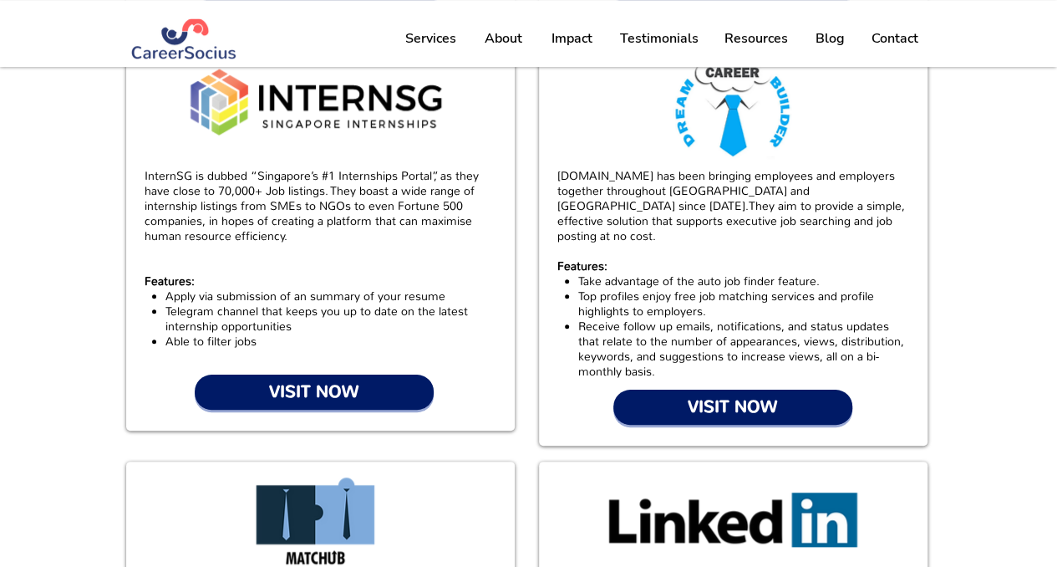  What do you see at coordinates (726, 303) in the screenshot?
I see `span: Top profiles enjoy free job matching services and profile highlights to employers.` at bounding box center [726, 303].